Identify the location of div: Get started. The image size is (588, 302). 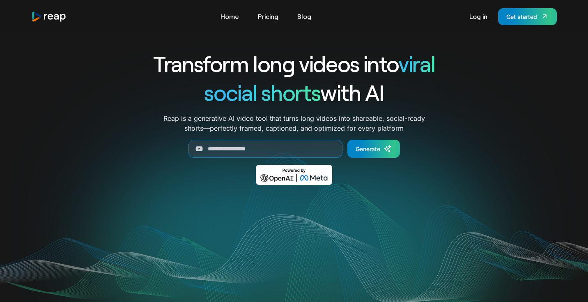
(522, 16).